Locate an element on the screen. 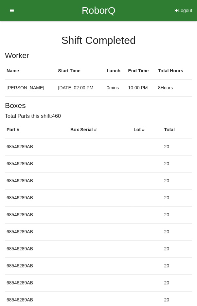  th: Lunch is located at coordinates (115, 71).